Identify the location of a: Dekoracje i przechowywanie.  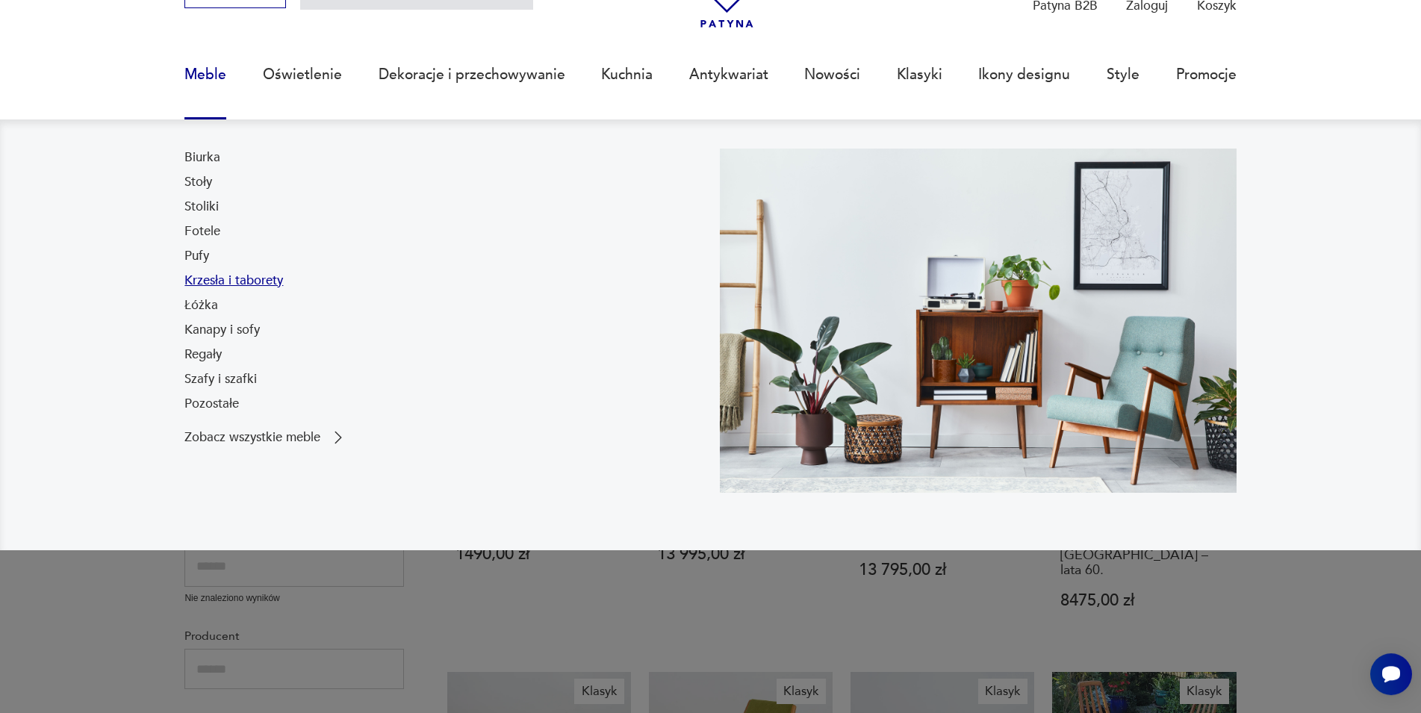
(472, 75).